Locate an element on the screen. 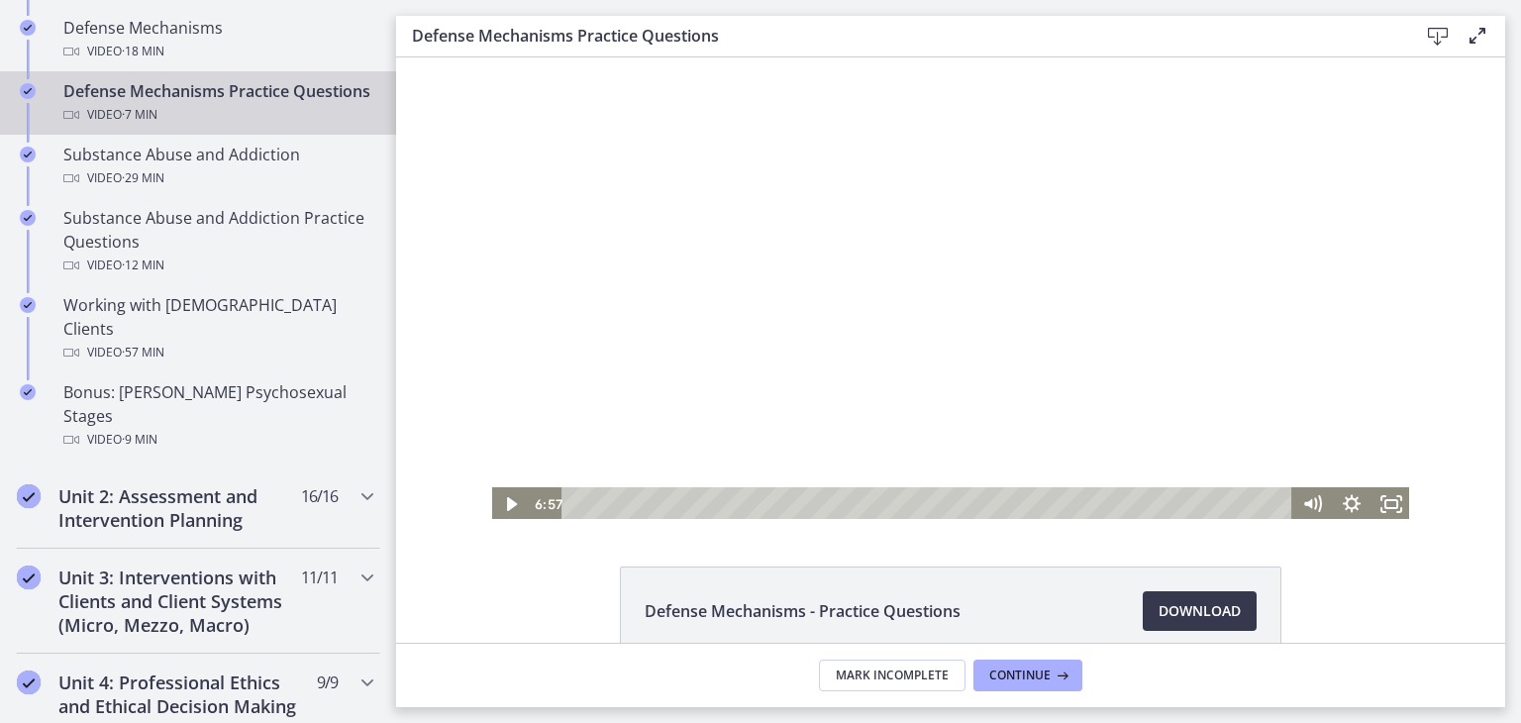 Image resolution: width=1521 pixels, height=723 pixels. div: Defense Mechanisms Practice Questions is located at coordinates (218, 103).